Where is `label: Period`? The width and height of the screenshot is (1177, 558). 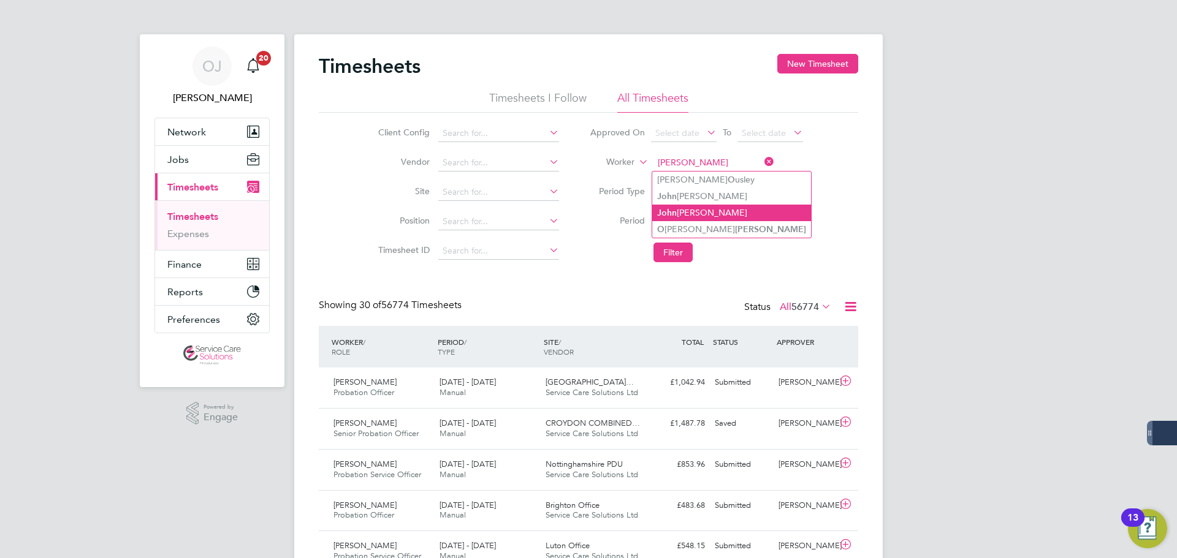 label: Period is located at coordinates (617, 221).